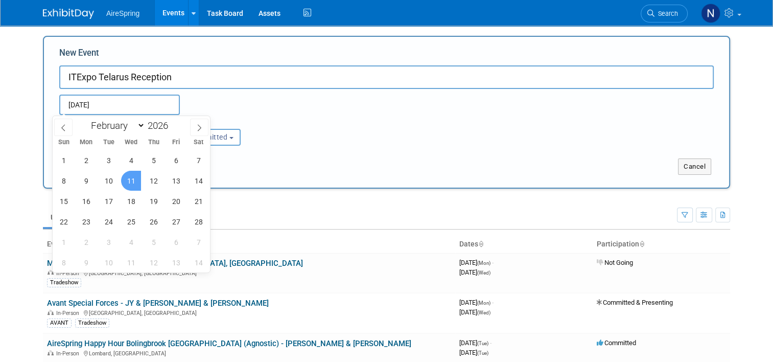  Describe the element at coordinates (176, 180) in the screenshot. I see `span: February 13, 2026` at that location.